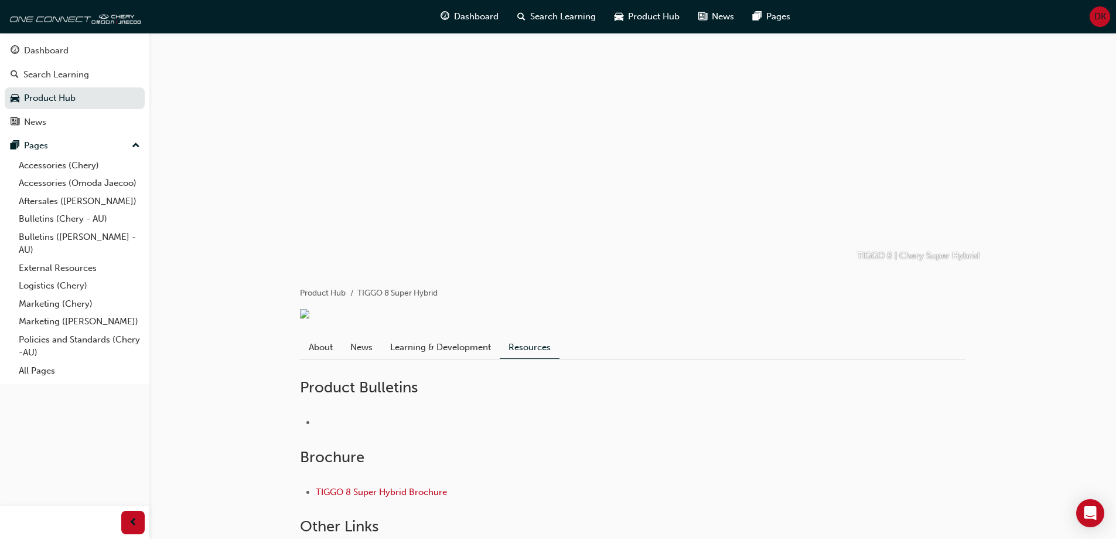 This screenshot has width=1116, height=539. What do you see at coordinates (469, 16) in the screenshot?
I see `a: guage-iconDashboard` at bounding box center [469, 16].